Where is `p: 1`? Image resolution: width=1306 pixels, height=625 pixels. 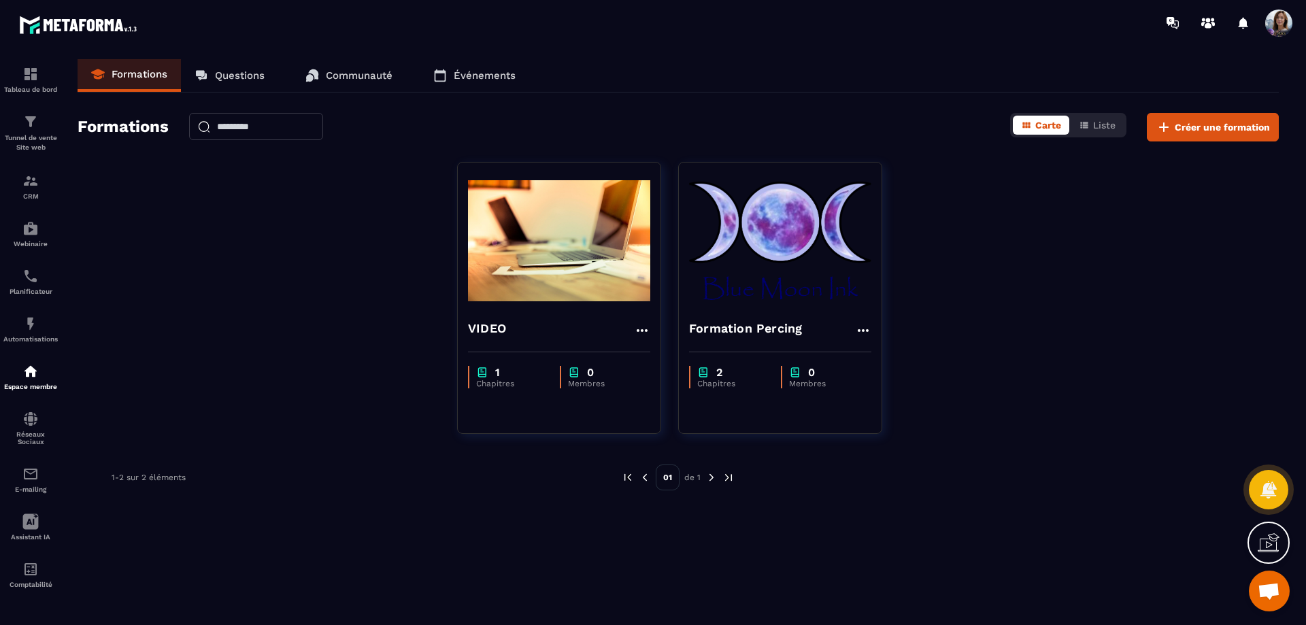 p: 1 is located at coordinates (497, 372).